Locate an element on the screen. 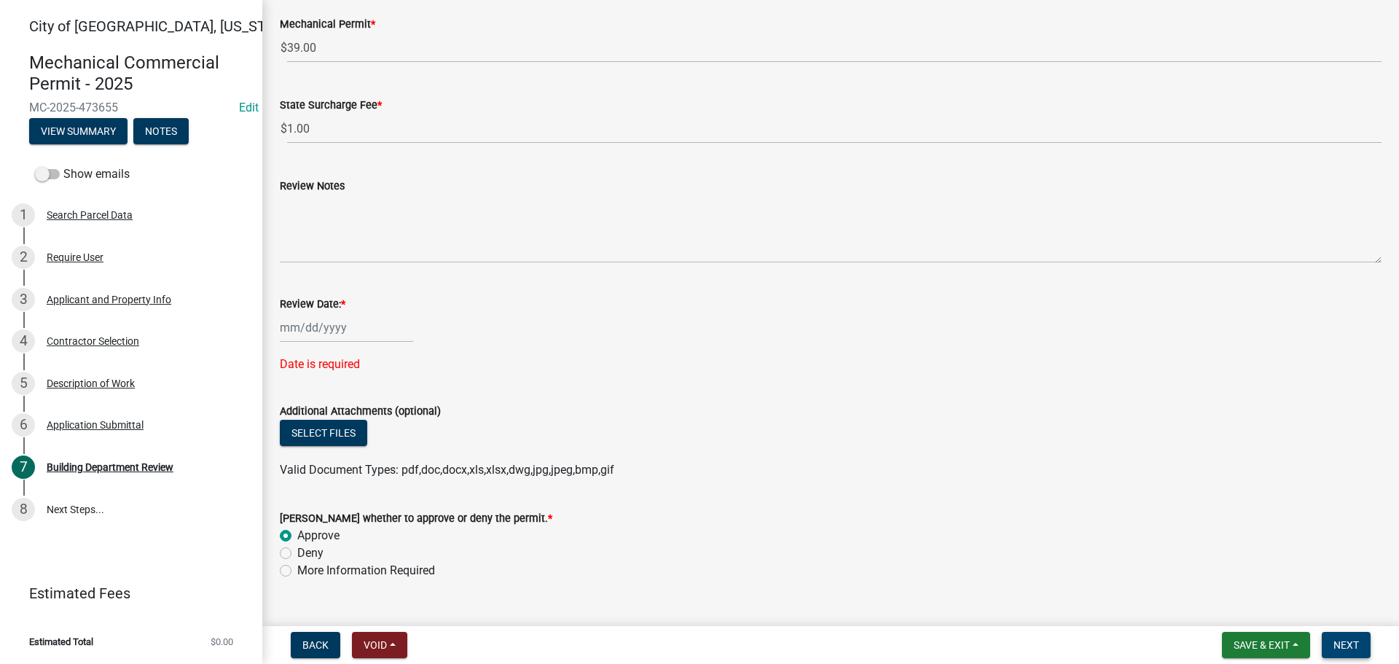 The image size is (1399, 664). div: 5 is located at coordinates (23, 383).